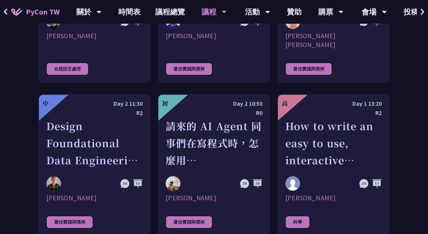  I want to click on div: 自然語言處理, so click(67, 69).